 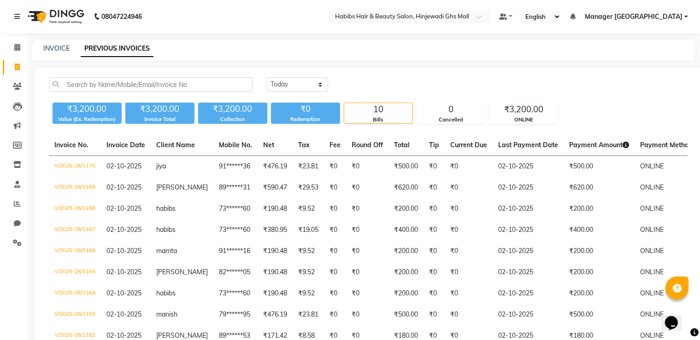 What do you see at coordinates (56, 48) in the screenshot?
I see `a: INVOICE` at bounding box center [56, 48].